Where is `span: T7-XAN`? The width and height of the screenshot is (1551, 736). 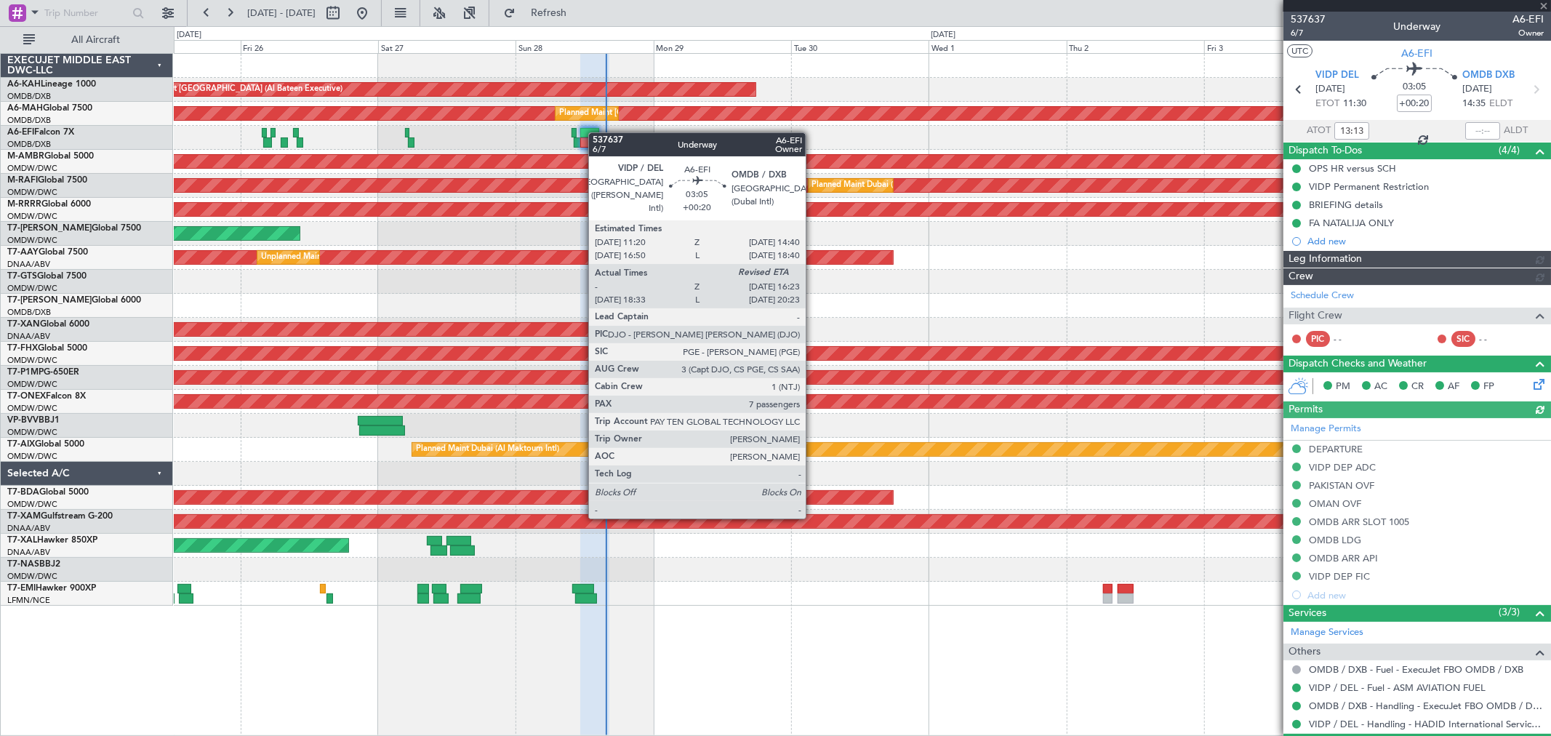 span: T7-XAN is located at coordinates (23, 324).